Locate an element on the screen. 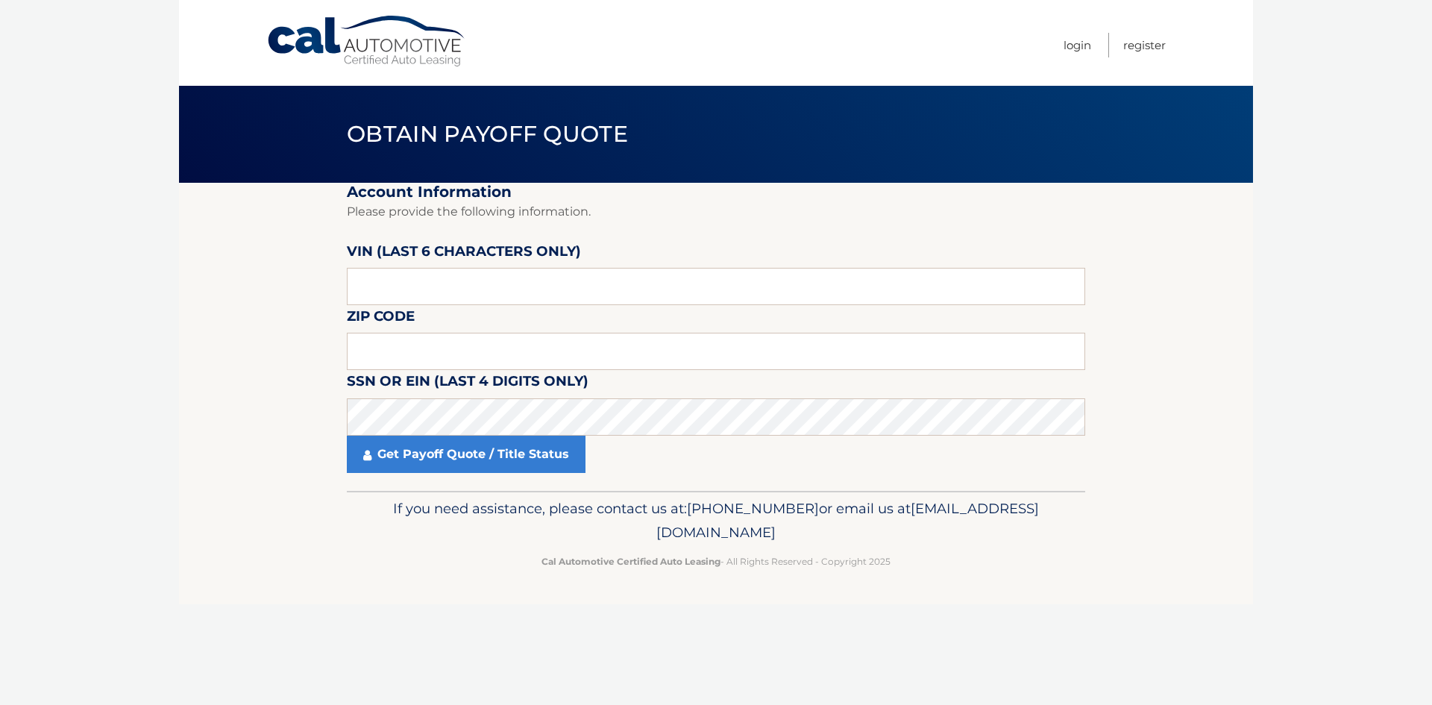 This screenshot has width=1432, height=705. h2: Account Information is located at coordinates (716, 192).